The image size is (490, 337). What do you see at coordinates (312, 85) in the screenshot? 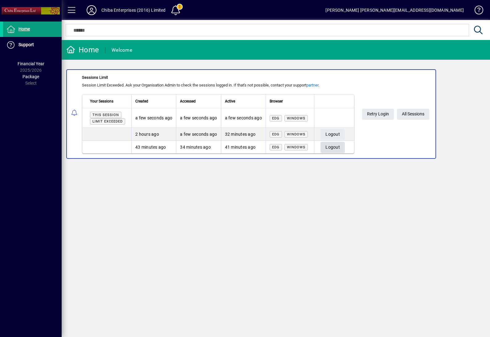
I see `a: partner` at bounding box center [312, 85].